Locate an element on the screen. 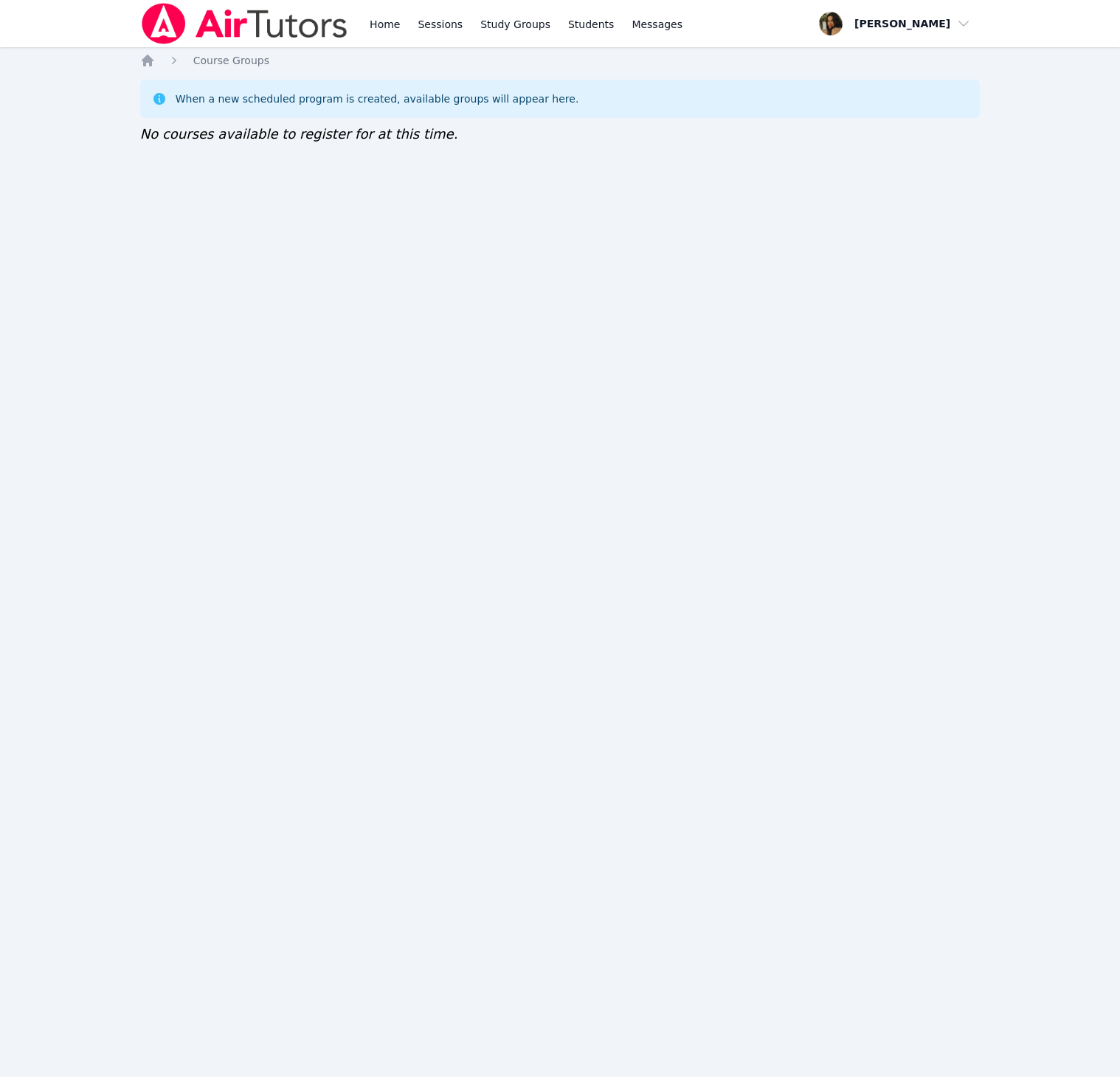 The height and width of the screenshot is (1077, 1120). img: Air Tutors is located at coordinates (244, 23).